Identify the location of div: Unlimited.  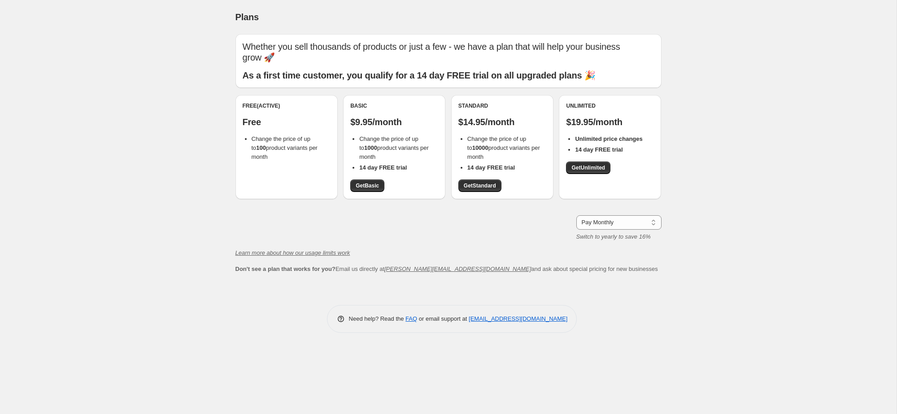
(610, 106).